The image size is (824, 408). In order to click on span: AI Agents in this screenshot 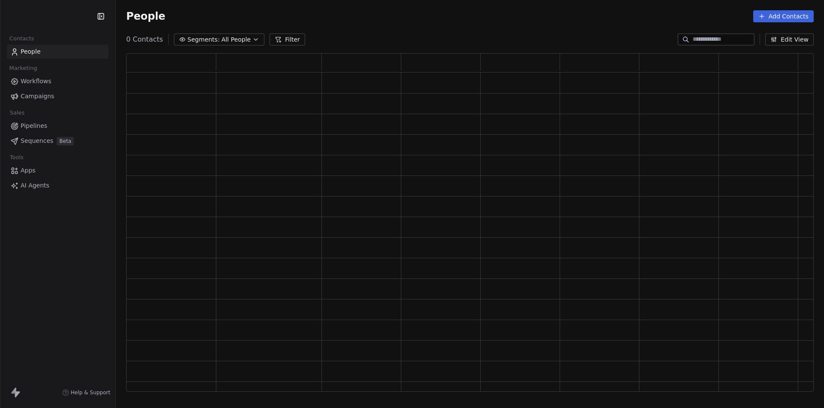, I will do `click(35, 185)`.